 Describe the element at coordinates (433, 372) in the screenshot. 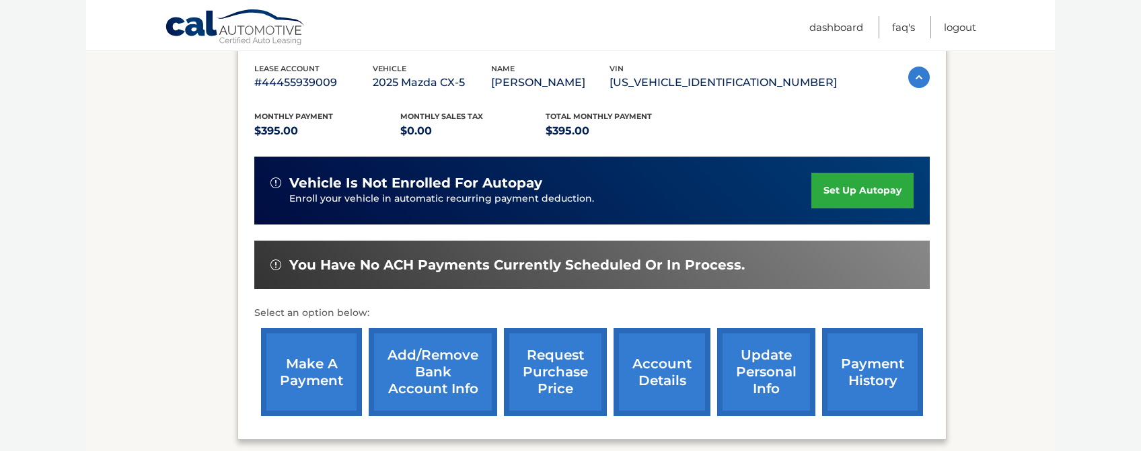

I see `a: Add/Remove bank account info` at that location.